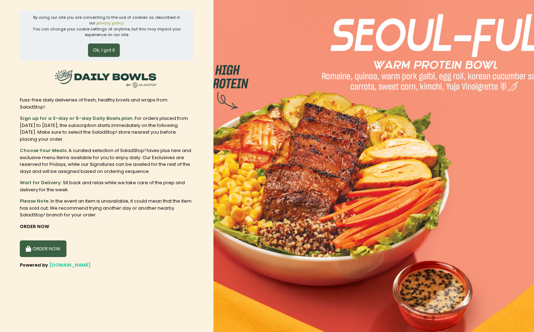 This screenshot has height=332, width=534. I want to click on div: ORDER NOW, so click(107, 226).